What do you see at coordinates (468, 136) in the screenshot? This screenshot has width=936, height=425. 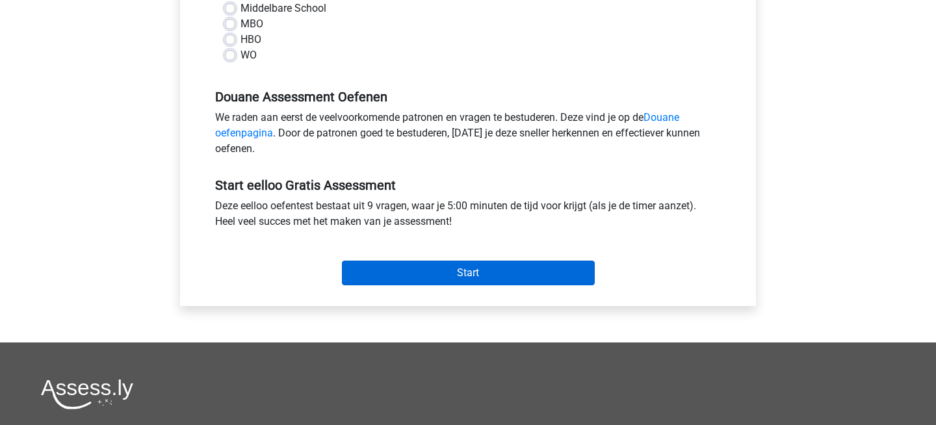 I see `div: We raden aan eerst de veelvoorkomende patronen en vragen te bestuderen. Deze vind je op de . Door...` at bounding box center [468, 136].